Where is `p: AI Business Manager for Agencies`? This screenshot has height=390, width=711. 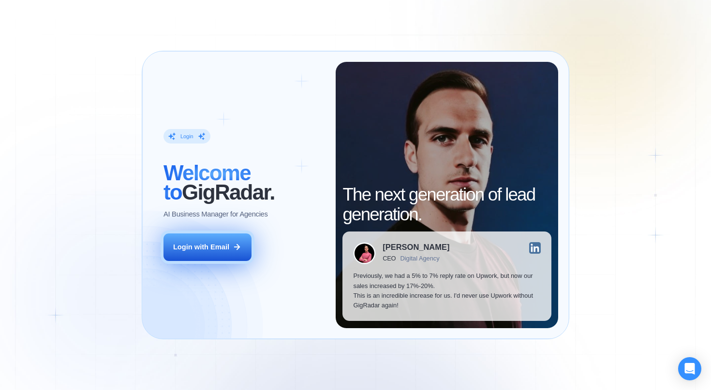 p: AI Business Manager for Agencies is located at coordinates (216, 214).